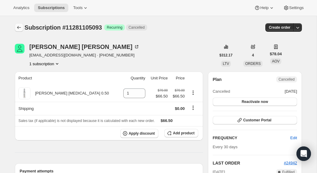  I want to click on th: Quantity, so click(133, 78).